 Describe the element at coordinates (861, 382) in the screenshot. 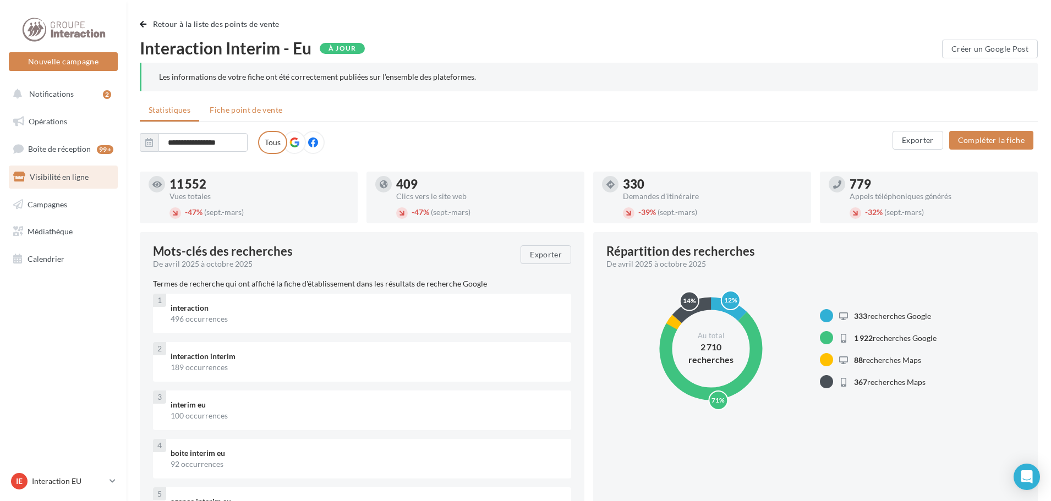

I see `span: 367` at that location.